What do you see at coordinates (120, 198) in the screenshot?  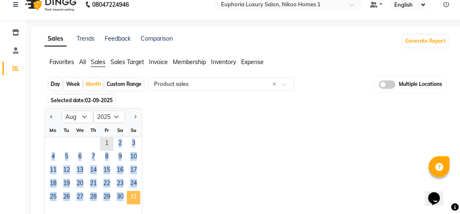 I see `div: Saturday, August 30, 2025` at bounding box center [120, 198].